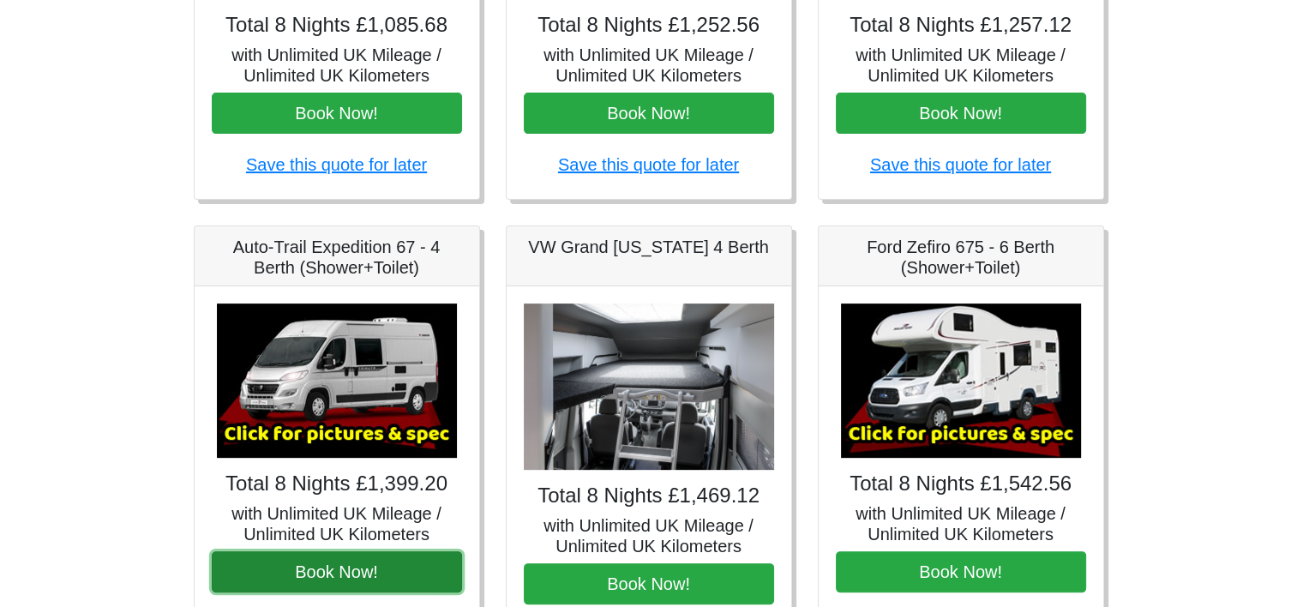 The height and width of the screenshot is (607, 1297). What do you see at coordinates (961, 484) in the screenshot?
I see `h4: Total 8 Nights £1,542.56` at bounding box center [961, 484].